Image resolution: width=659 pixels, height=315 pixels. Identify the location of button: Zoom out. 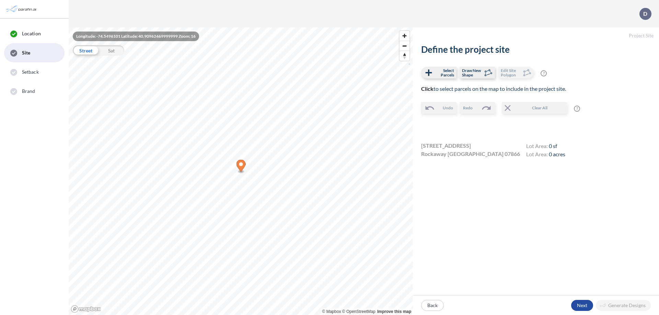
(404, 46).